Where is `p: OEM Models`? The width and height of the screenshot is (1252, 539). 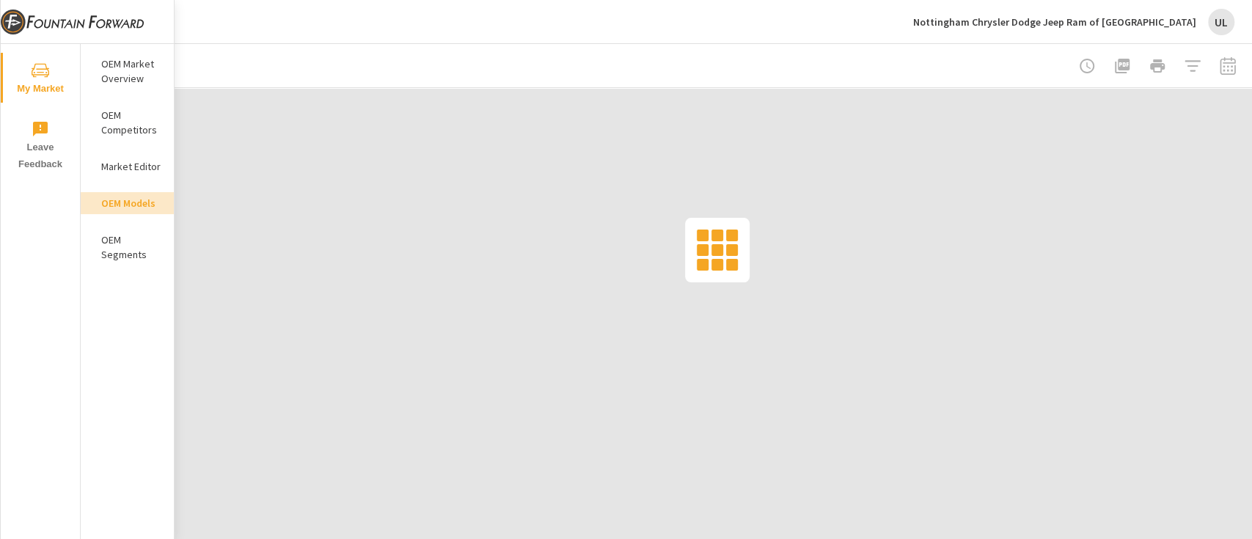 p: OEM Models is located at coordinates (131, 203).